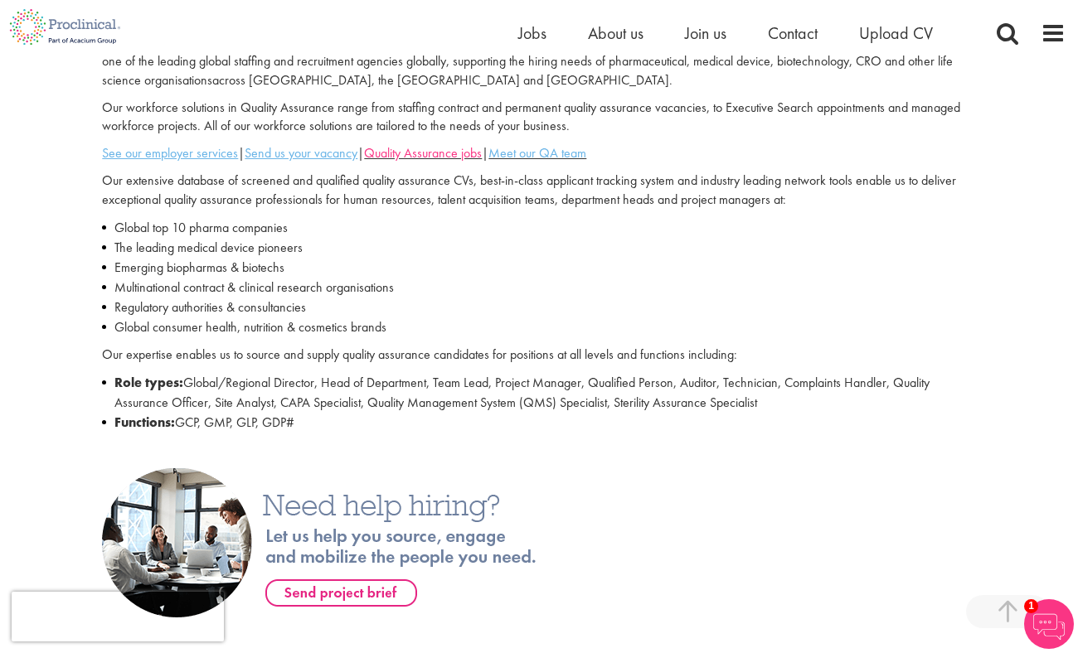 This screenshot has height=653, width=1078. What do you see at coordinates (538, 393) in the screenshot?
I see `li: Global/Regional Director, Head of Department, Team Lead, Project Manager, Qualified Person, Audit...` at bounding box center [538, 393].